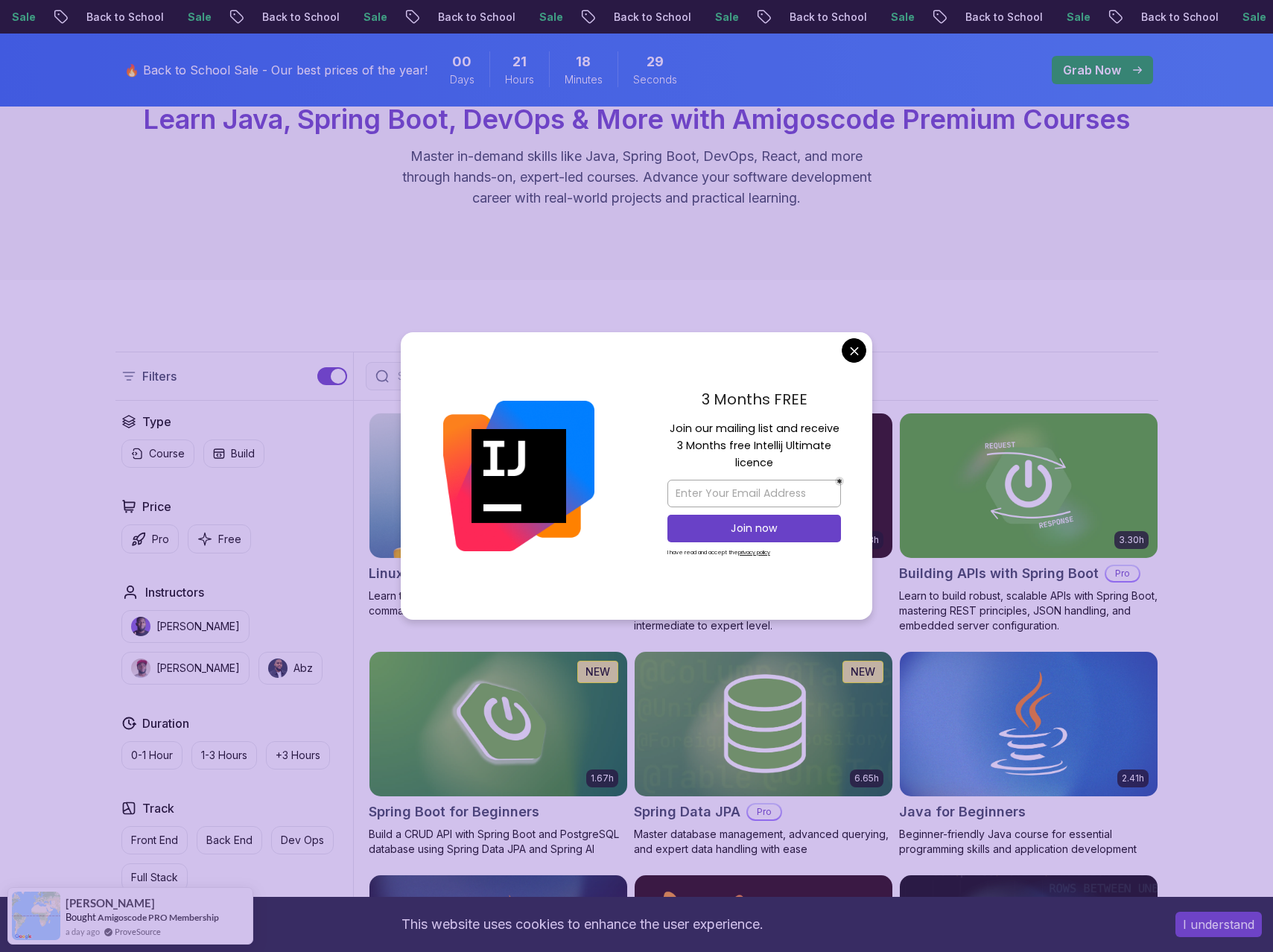  Describe the element at coordinates (498, 516) in the screenshot. I see `a: Linux Fundamentals card6.00hLinux FundamentalsProLearn the fundamentals of Linux and how to use t...` at that location.